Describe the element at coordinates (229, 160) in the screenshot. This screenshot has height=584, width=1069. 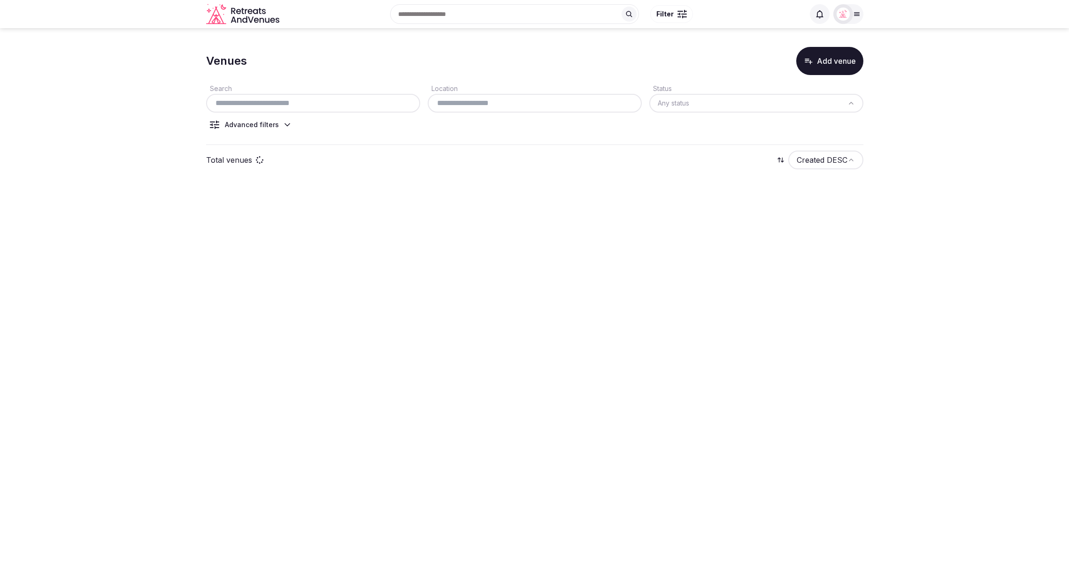
I see `p: Total venues` at that location.